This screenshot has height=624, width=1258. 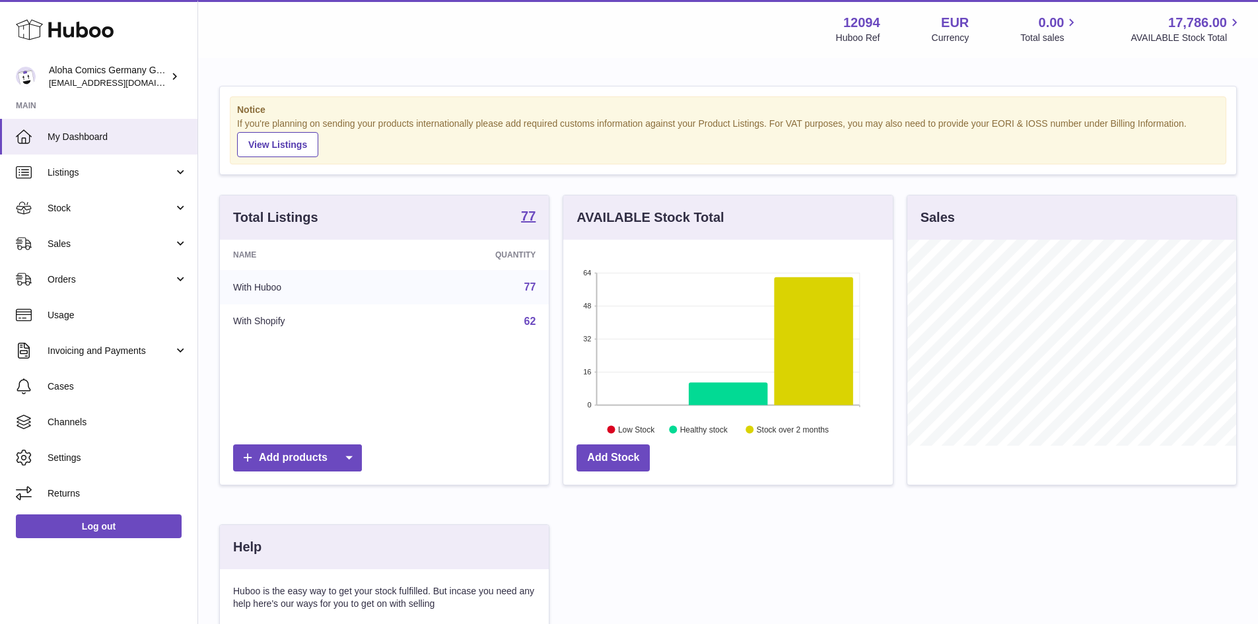 I want to click on h3: Total Listings, so click(x=275, y=217).